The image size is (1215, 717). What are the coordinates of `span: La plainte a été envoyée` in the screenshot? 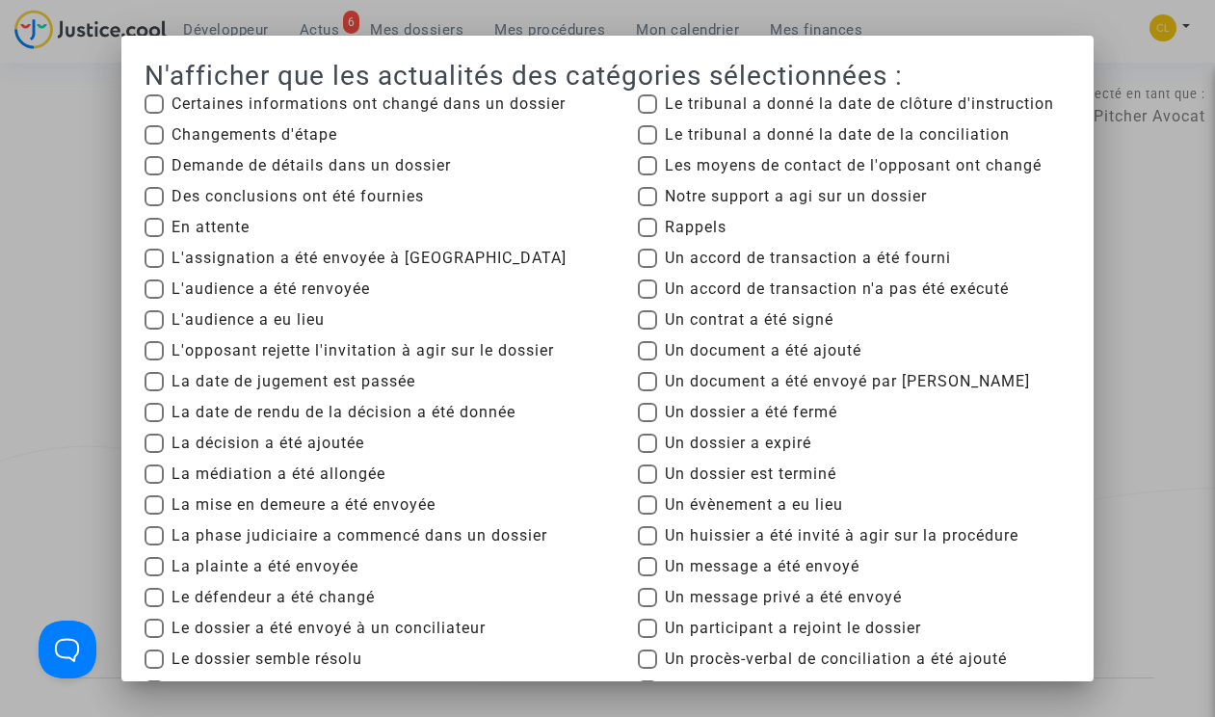 It's located at (265, 566).